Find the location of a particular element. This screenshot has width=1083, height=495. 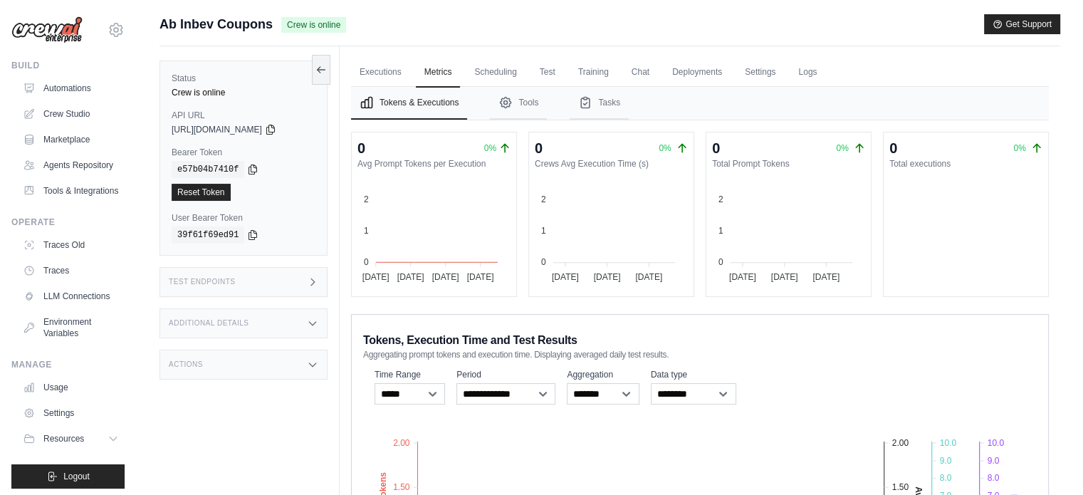

button: Tools is located at coordinates (519, 103).